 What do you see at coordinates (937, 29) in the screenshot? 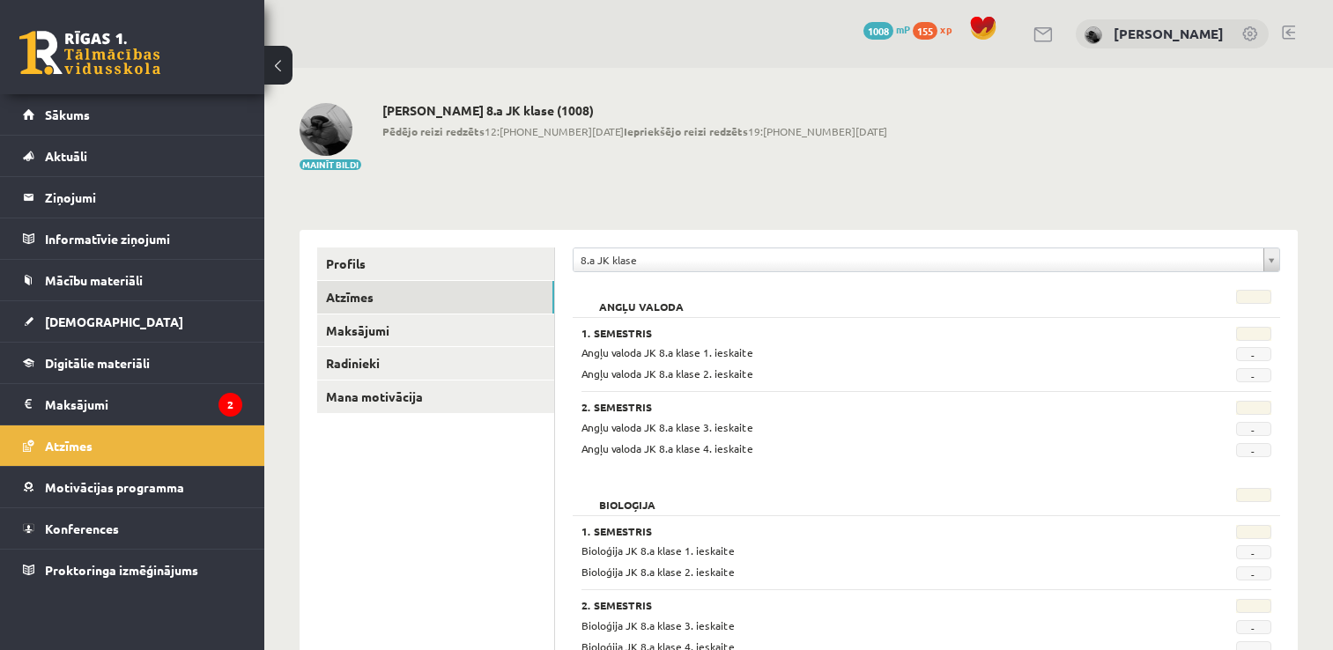
I see `a: 155 xp` at bounding box center [937, 29].